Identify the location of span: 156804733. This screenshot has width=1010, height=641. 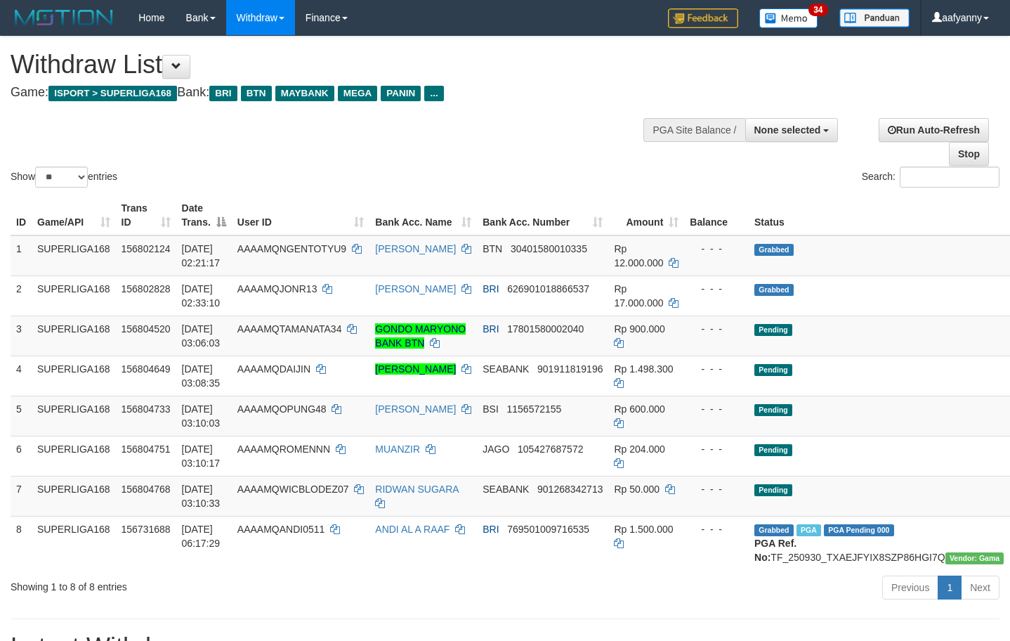
(146, 409).